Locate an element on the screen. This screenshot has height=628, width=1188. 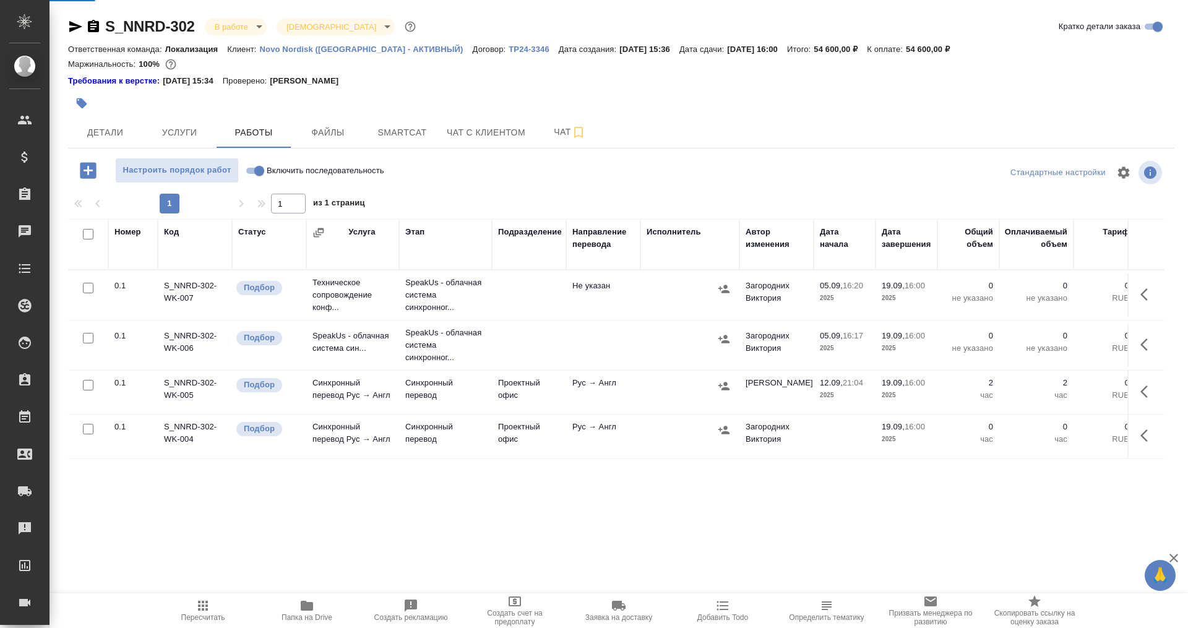
td: Техническое сопровождение конф... is located at coordinates (353, 295).